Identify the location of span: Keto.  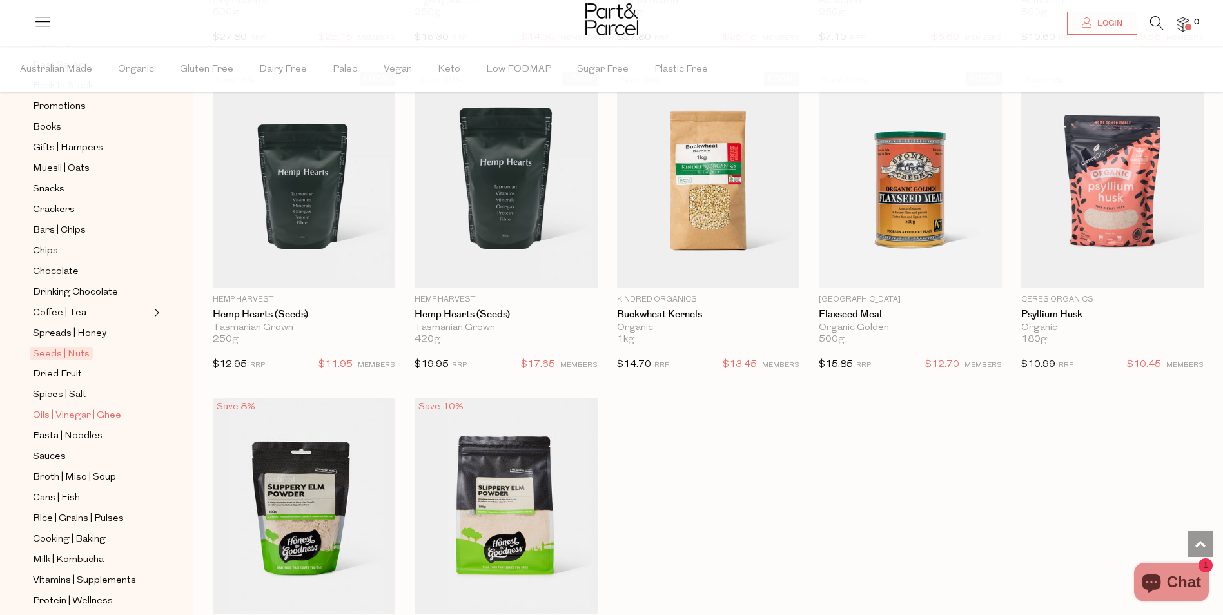
(449, 70).